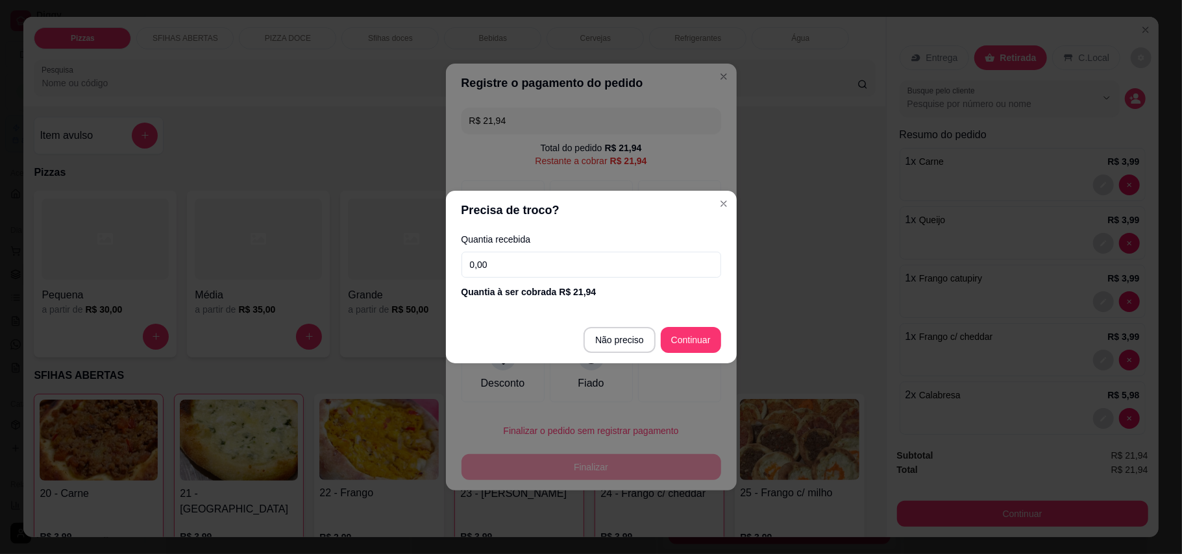  I want to click on button: Continuar, so click(691, 340).